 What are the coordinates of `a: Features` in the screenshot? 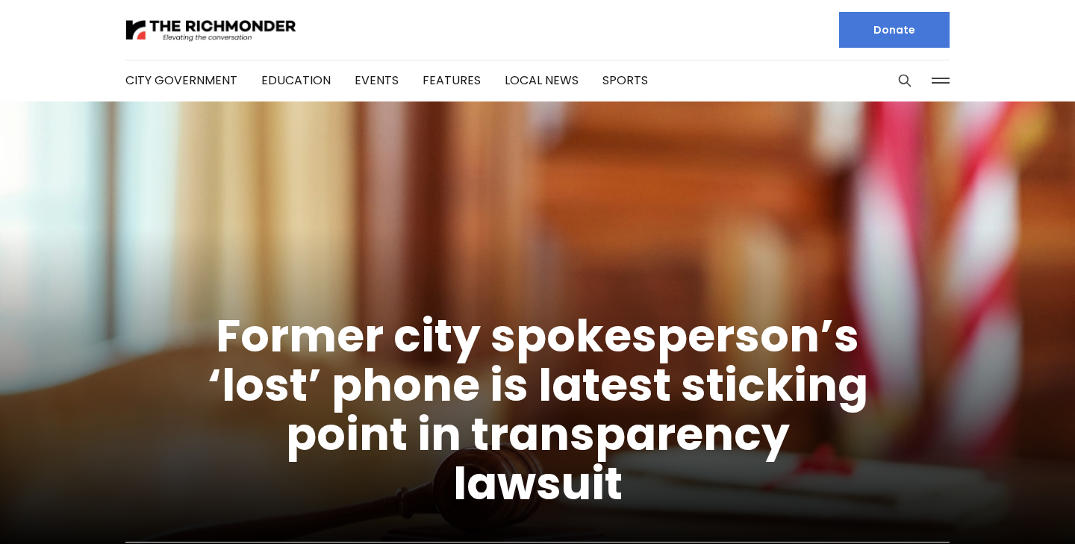 It's located at (452, 80).